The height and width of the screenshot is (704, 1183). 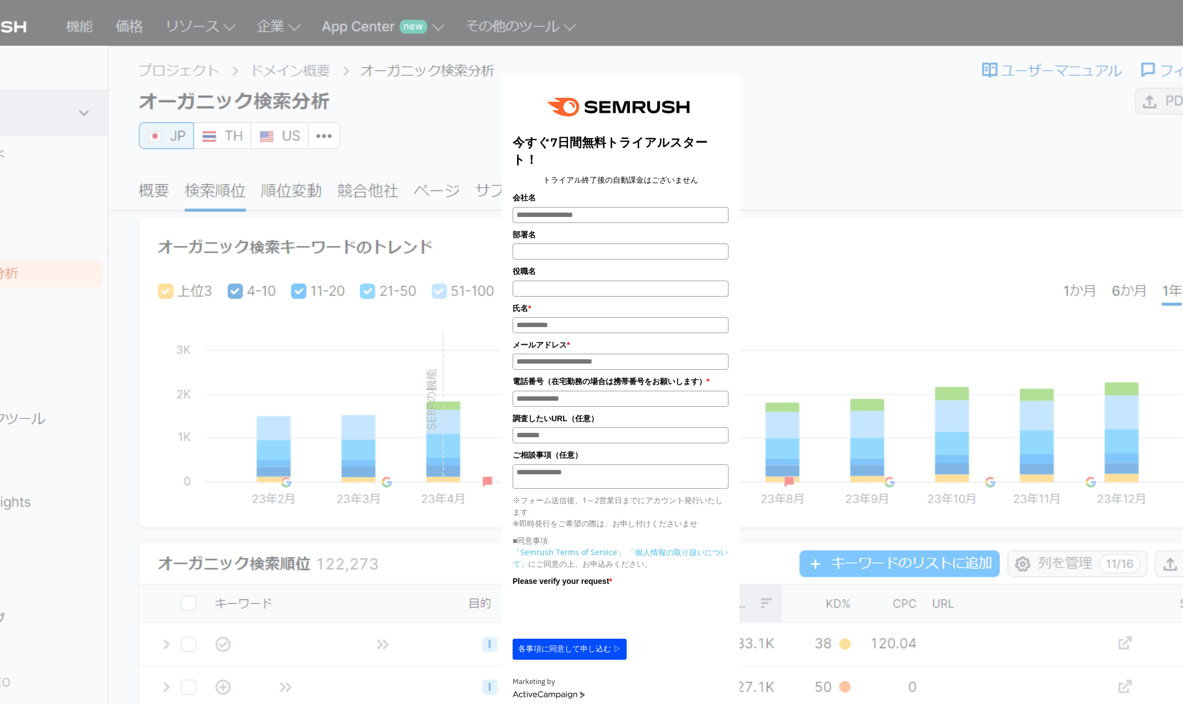 What do you see at coordinates (570, 649) in the screenshot?
I see `button: 各事項に同意して申し込む ▷` at bounding box center [570, 649].